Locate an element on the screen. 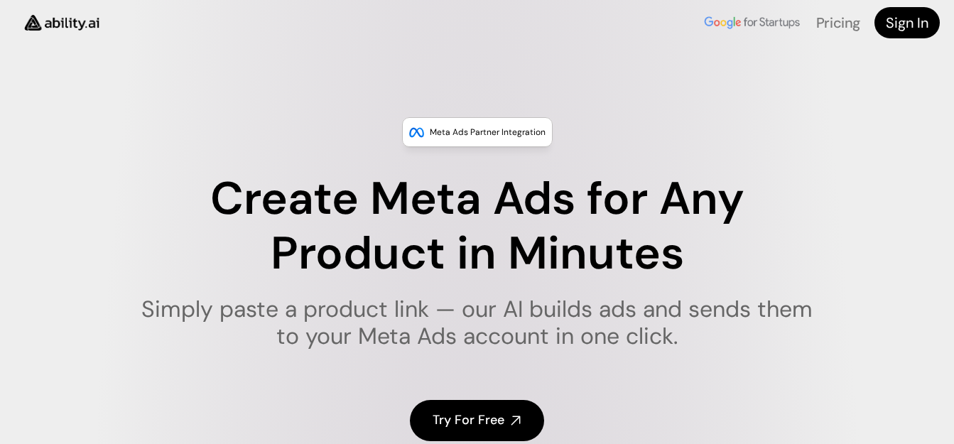 This screenshot has height=444, width=954. a: Sign In is located at coordinates (907, 23).